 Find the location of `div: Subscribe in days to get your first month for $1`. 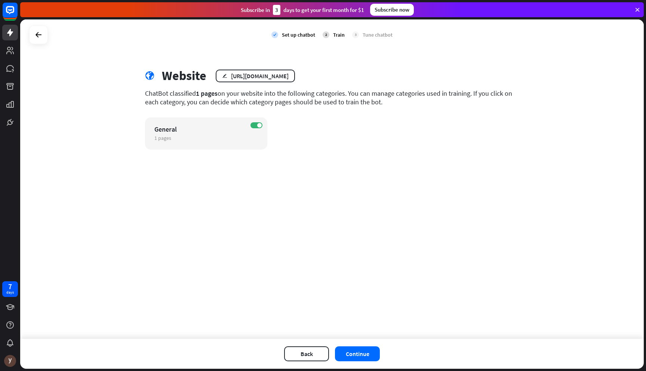

div: Subscribe in days to get your first month for $1 is located at coordinates (302, 10).